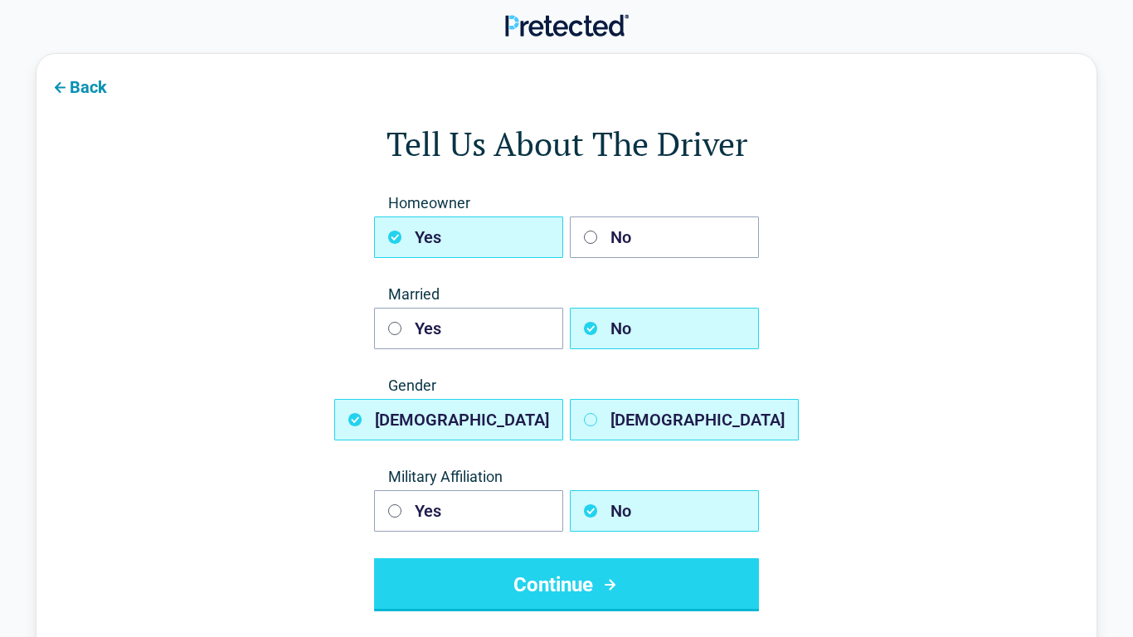  What do you see at coordinates (78, 85) in the screenshot?
I see `button: Back` at bounding box center [78, 85].